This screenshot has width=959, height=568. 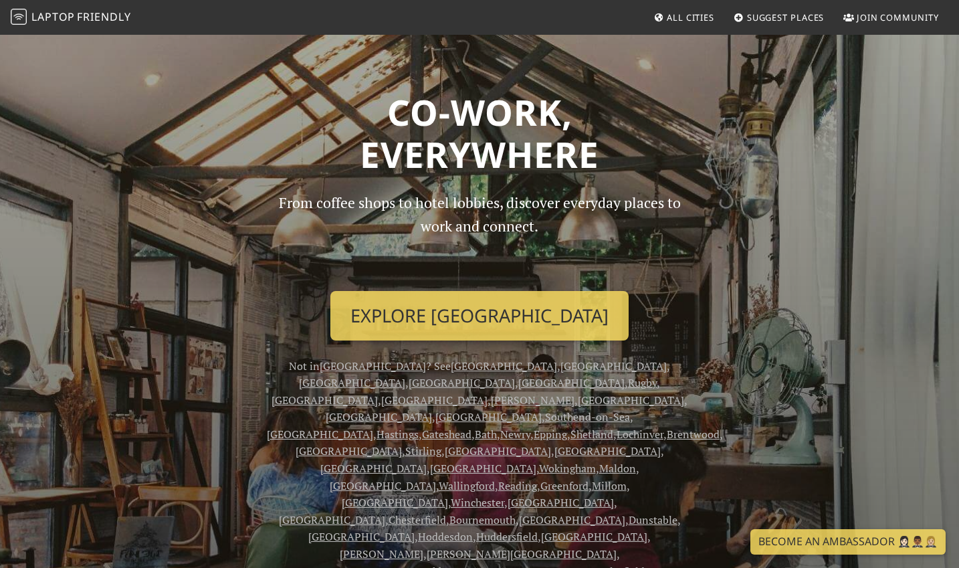 I want to click on a: All Cities, so click(x=683, y=17).